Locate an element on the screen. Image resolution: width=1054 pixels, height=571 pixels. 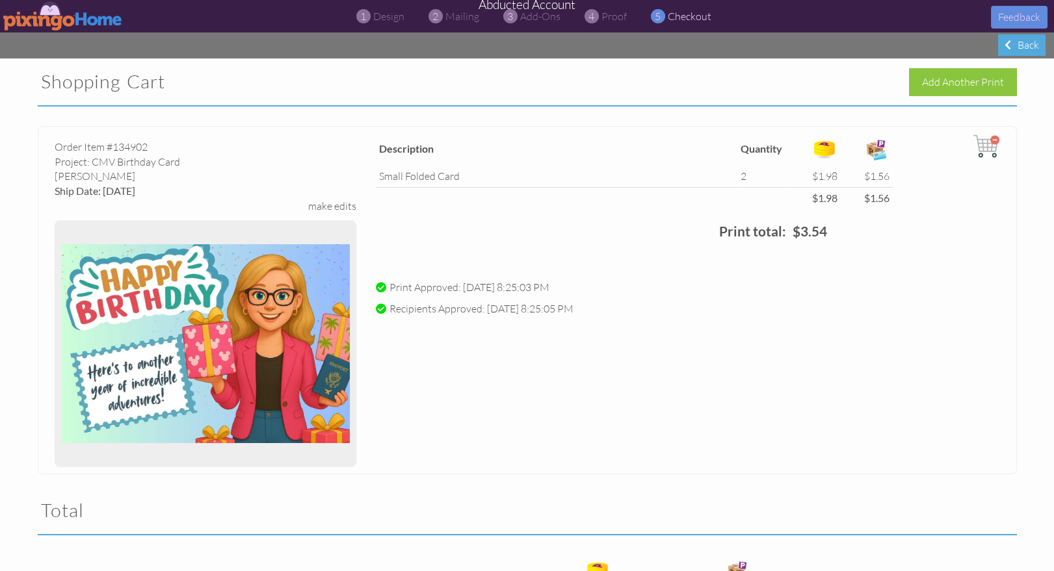
div: Project: CMV Birthday Card is located at coordinates (205, 162).